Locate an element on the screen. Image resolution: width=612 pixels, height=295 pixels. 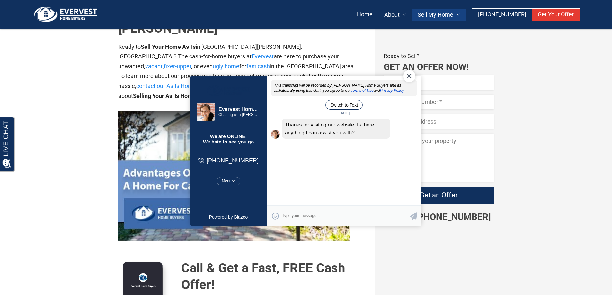
a: vacant is located at coordinates (154, 66).